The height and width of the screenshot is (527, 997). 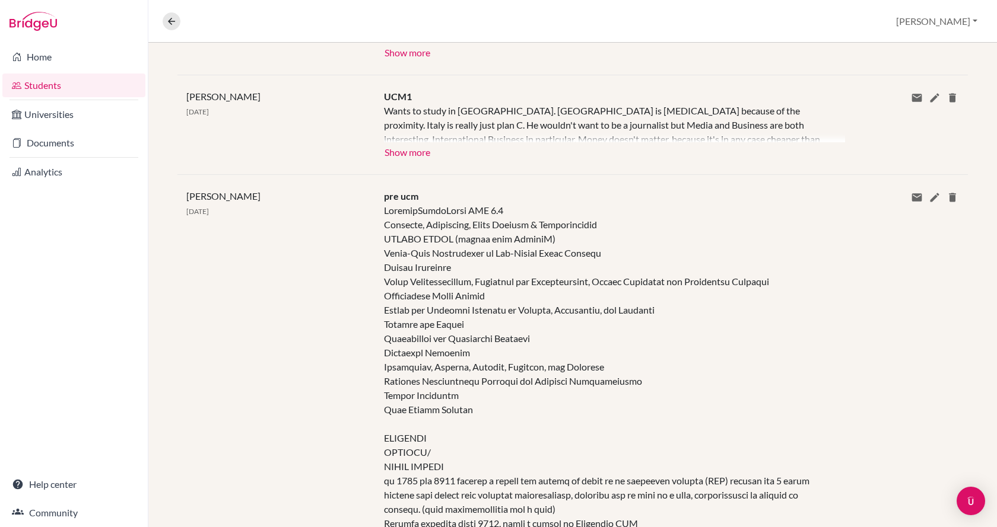 I want to click on a: Documents, so click(x=74, y=143).